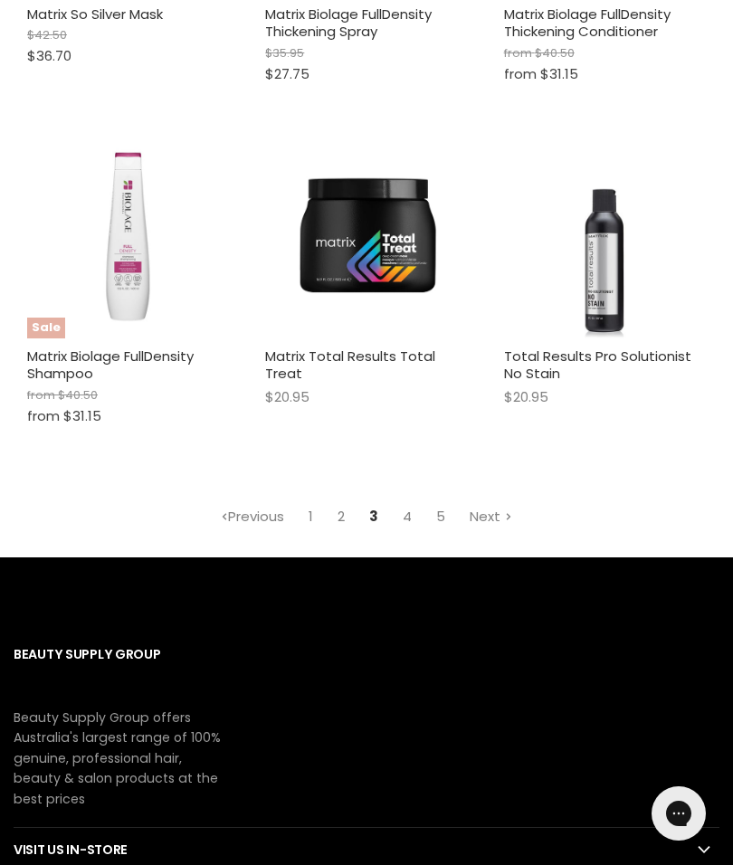  Describe the element at coordinates (407, 516) in the screenshot. I see `a: 4` at that location.